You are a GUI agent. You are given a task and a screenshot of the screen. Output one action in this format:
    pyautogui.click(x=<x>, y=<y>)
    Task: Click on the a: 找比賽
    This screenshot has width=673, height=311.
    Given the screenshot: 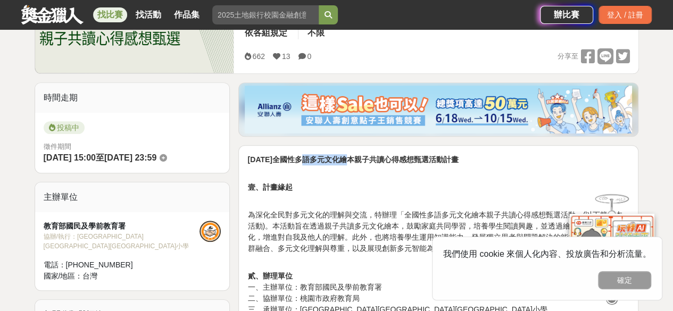 What is the action you would take?
    pyautogui.click(x=110, y=15)
    